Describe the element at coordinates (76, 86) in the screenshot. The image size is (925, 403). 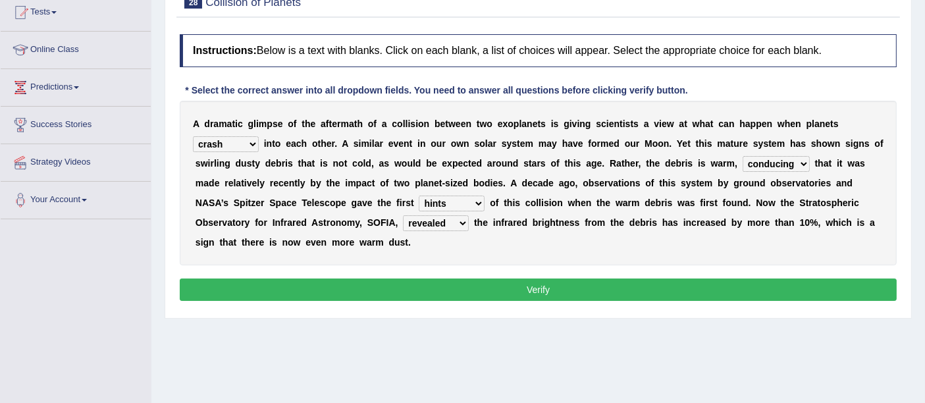
I see `a: Predictions` at that location.